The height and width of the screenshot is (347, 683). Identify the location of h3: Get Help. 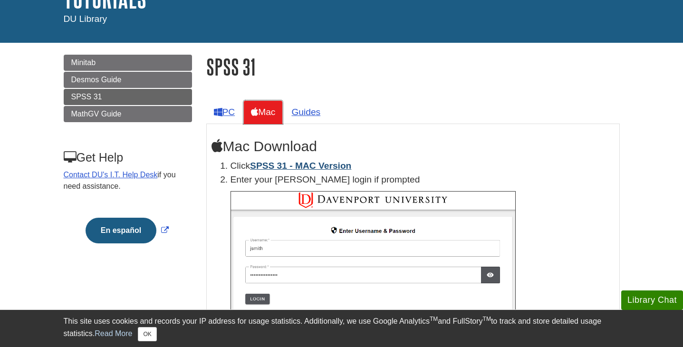
(127, 157).